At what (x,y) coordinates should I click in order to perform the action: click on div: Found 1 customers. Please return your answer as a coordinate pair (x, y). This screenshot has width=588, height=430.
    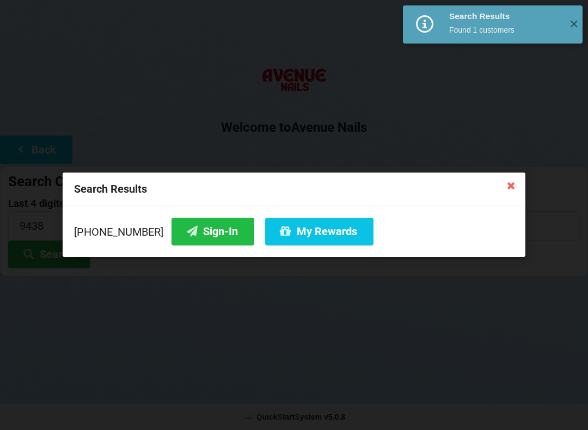
    Looking at the image, I should click on (505, 30).